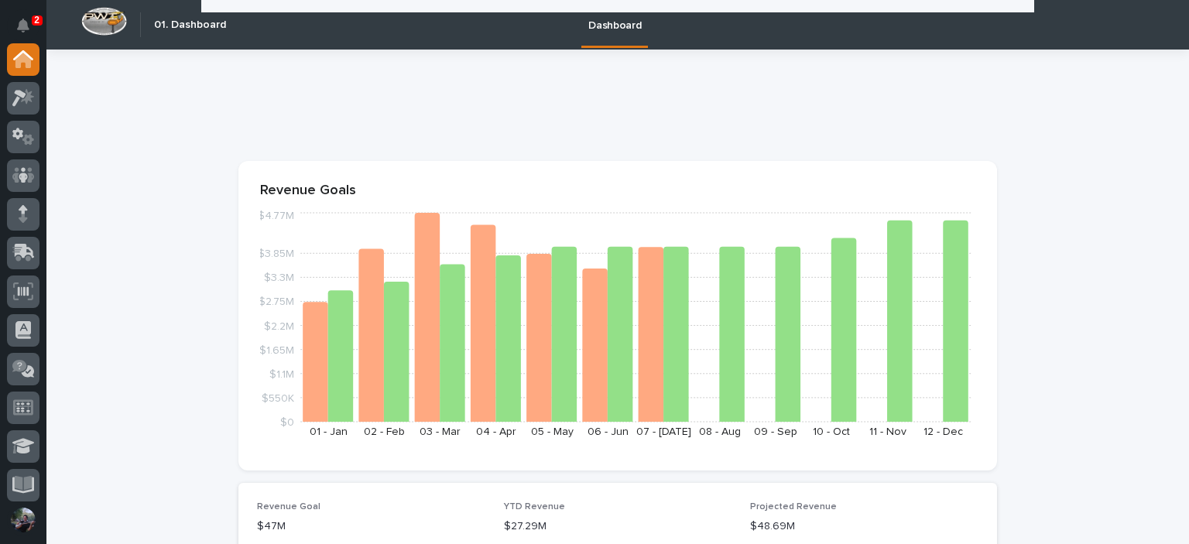 This screenshot has height=544, width=1189. Describe the element at coordinates (287, 422) in the screenshot. I see `tspan: $0` at that location.